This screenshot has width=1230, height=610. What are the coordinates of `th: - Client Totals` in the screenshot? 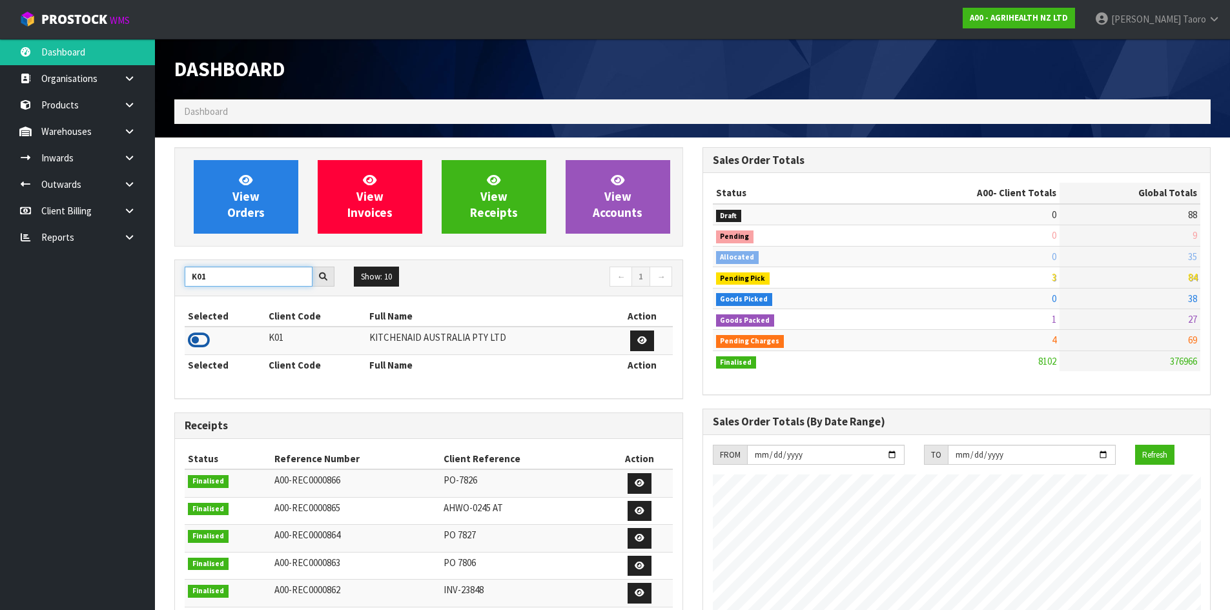 It's located at (967, 193).